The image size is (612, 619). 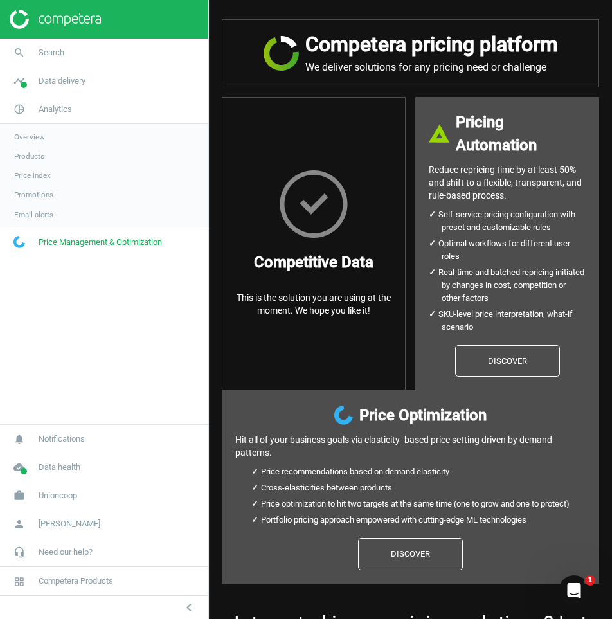 I want to click on span: Price index, so click(x=32, y=175).